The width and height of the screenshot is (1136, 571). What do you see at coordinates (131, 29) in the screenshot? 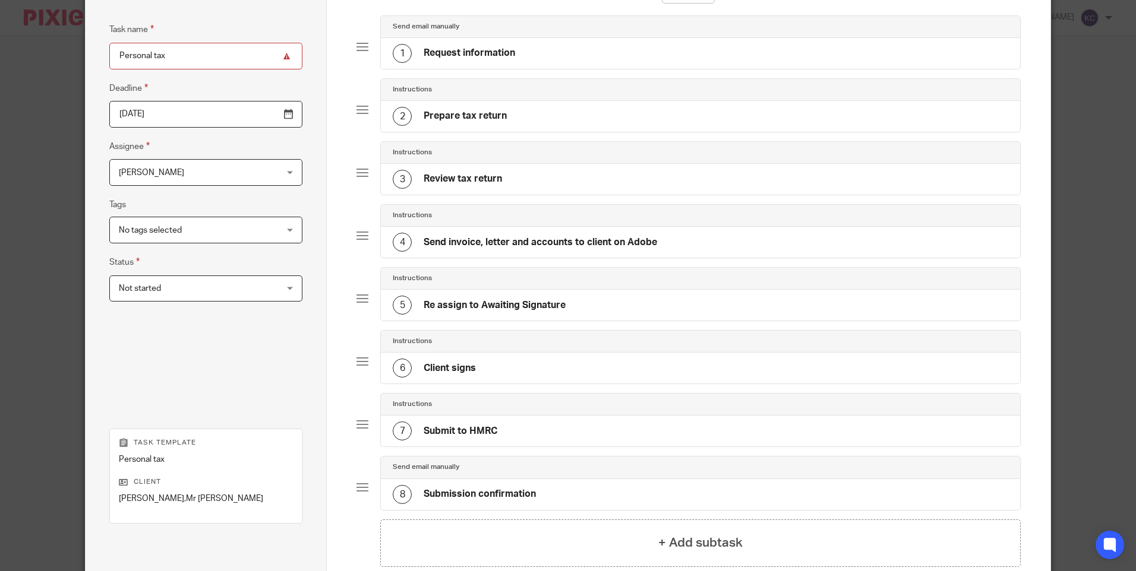
I see `label: Task name` at bounding box center [131, 29].